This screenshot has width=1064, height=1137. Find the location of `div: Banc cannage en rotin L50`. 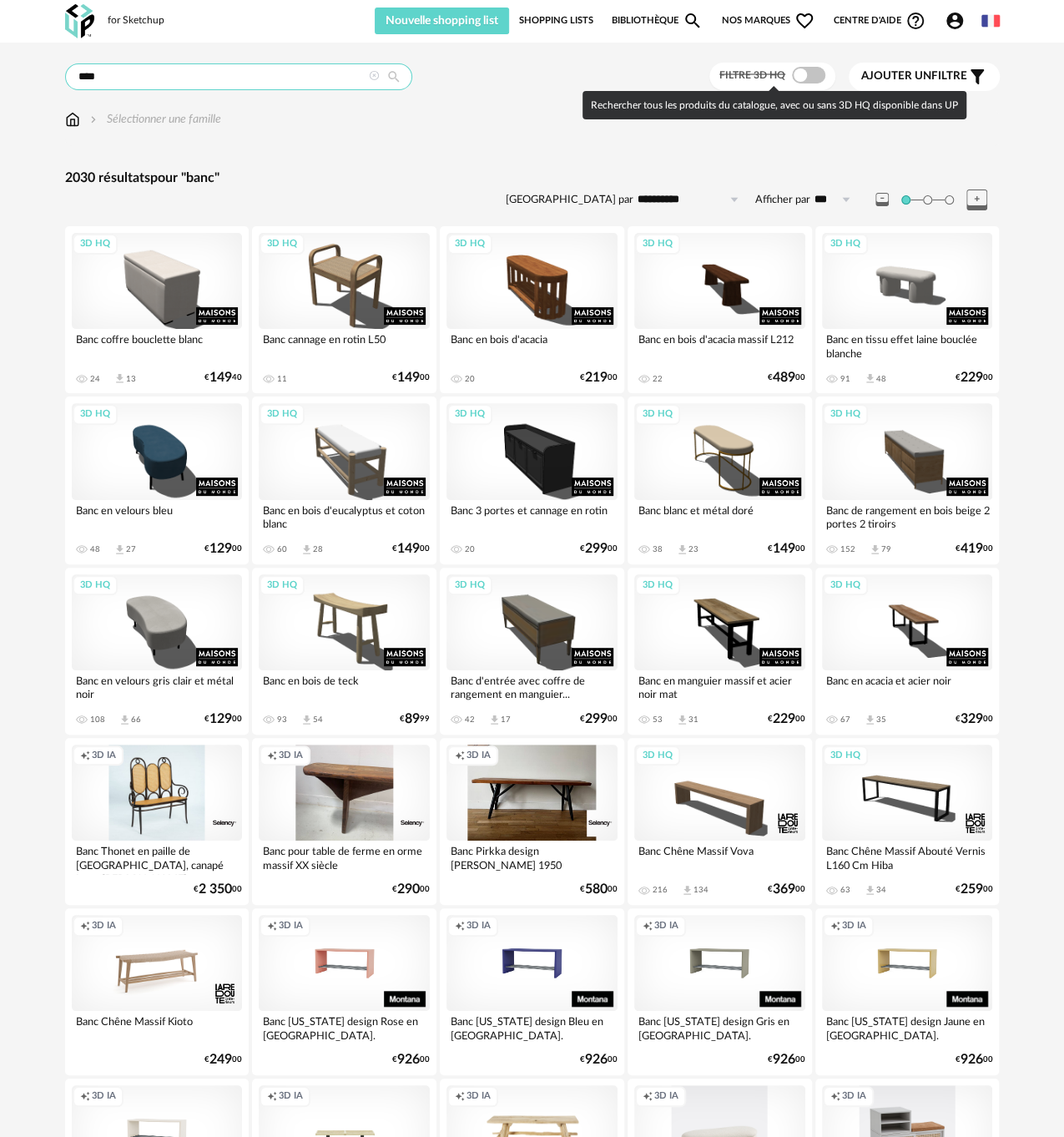

div: Banc cannage en rotin L50 is located at coordinates (344, 346).